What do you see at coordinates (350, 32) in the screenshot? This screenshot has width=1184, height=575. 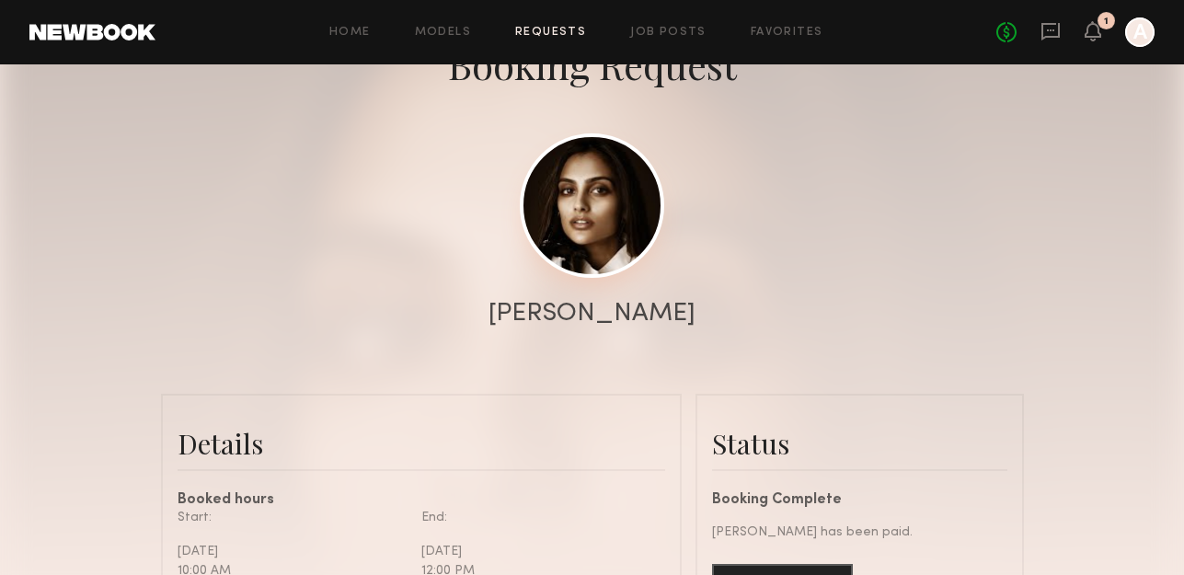 I see `a: Home` at bounding box center [350, 32].